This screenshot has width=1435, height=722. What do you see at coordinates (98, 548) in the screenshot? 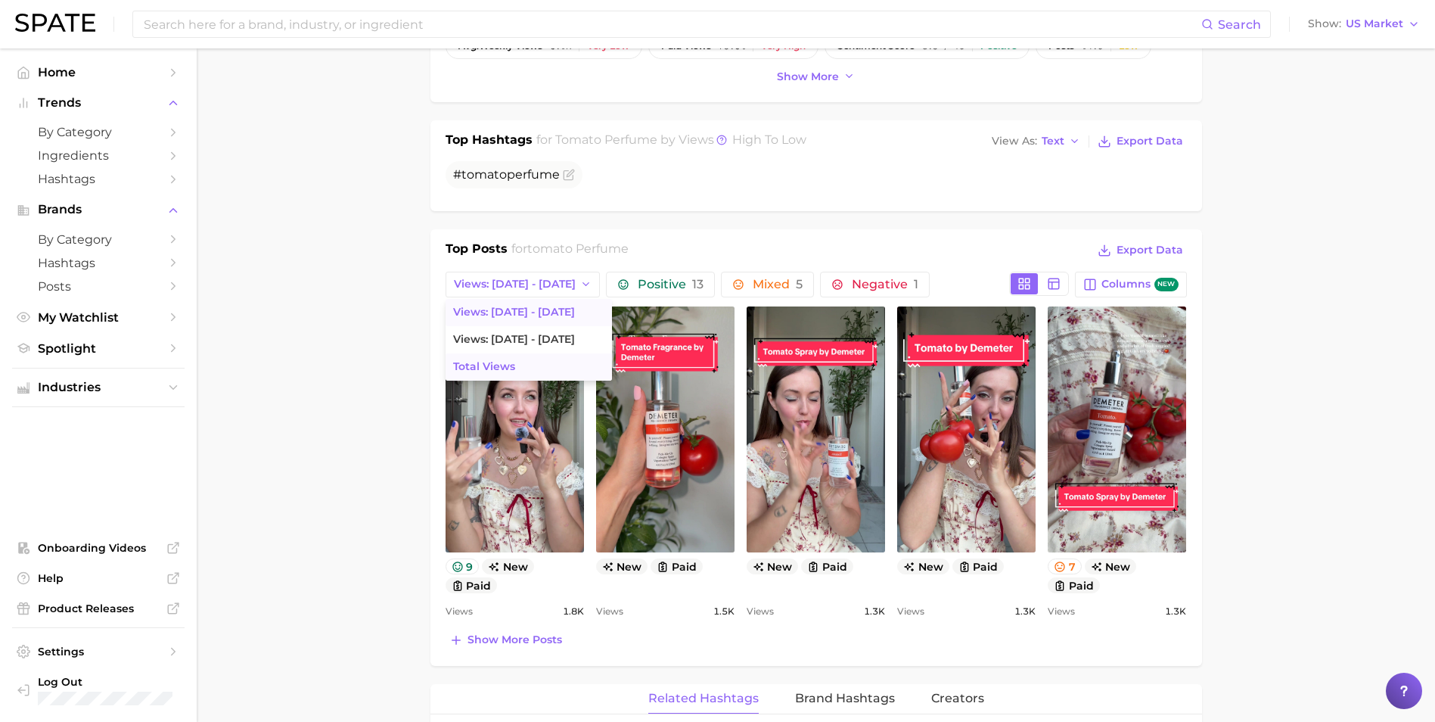
I see `a: Onboarding Videos` at bounding box center [98, 548].